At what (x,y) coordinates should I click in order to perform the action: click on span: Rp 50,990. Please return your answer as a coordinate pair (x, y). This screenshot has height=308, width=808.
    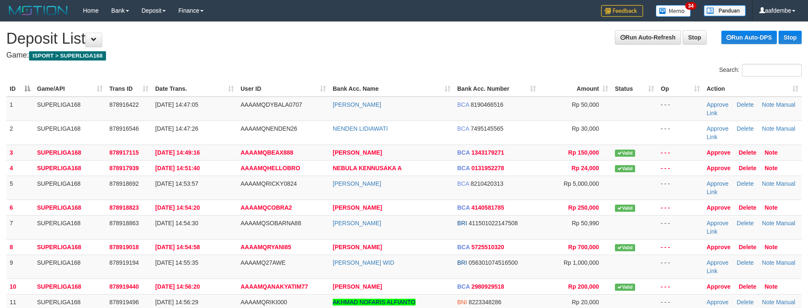
    Looking at the image, I should click on (585, 223).